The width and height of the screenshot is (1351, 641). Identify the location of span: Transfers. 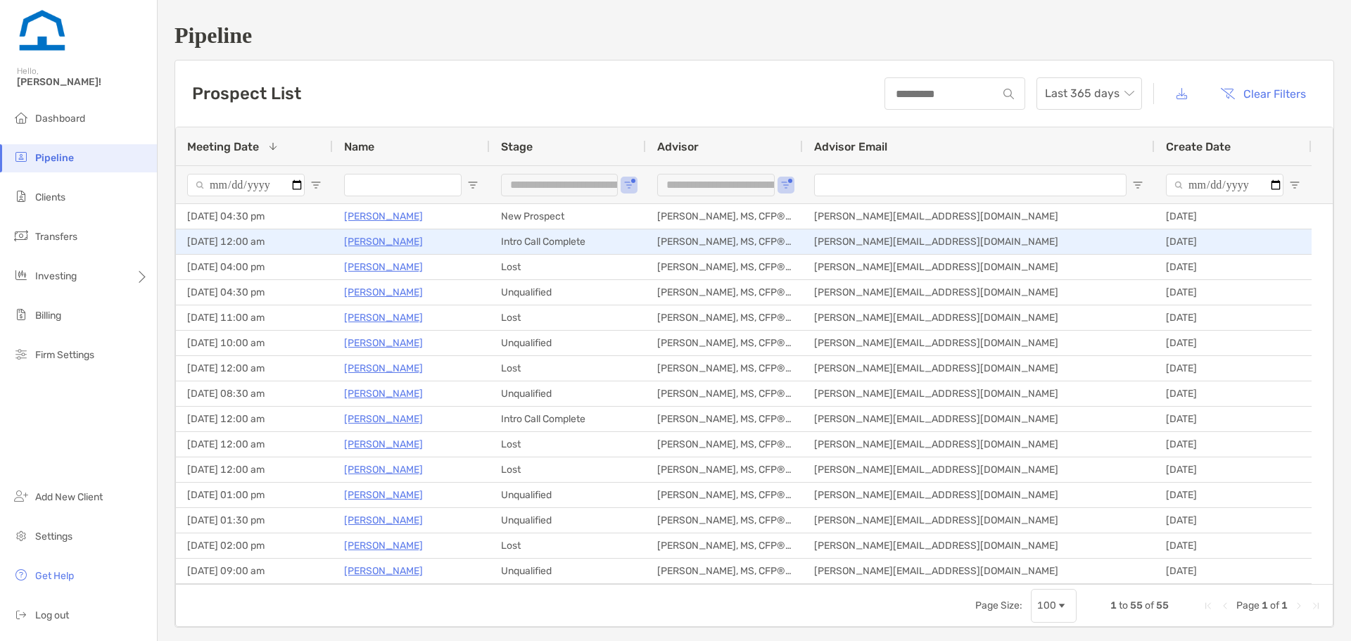
(56, 236).